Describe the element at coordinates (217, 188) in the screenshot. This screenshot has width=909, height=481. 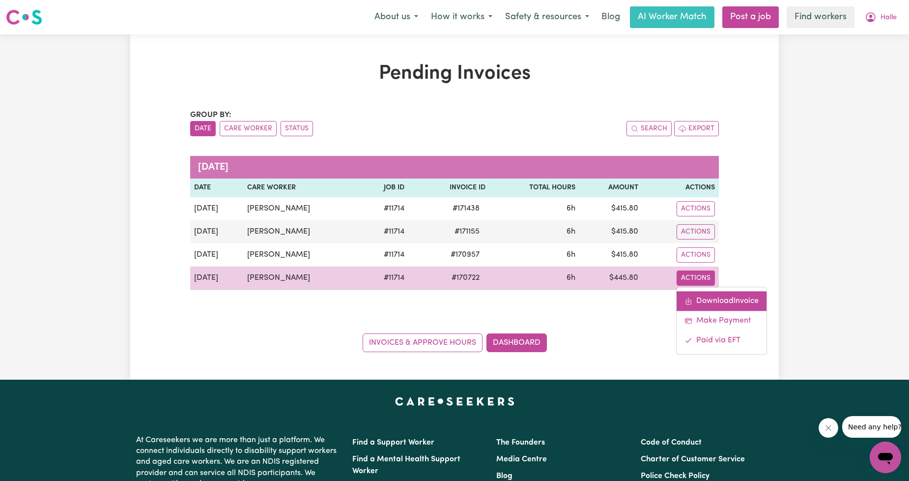
I see `th: Date` at that location.